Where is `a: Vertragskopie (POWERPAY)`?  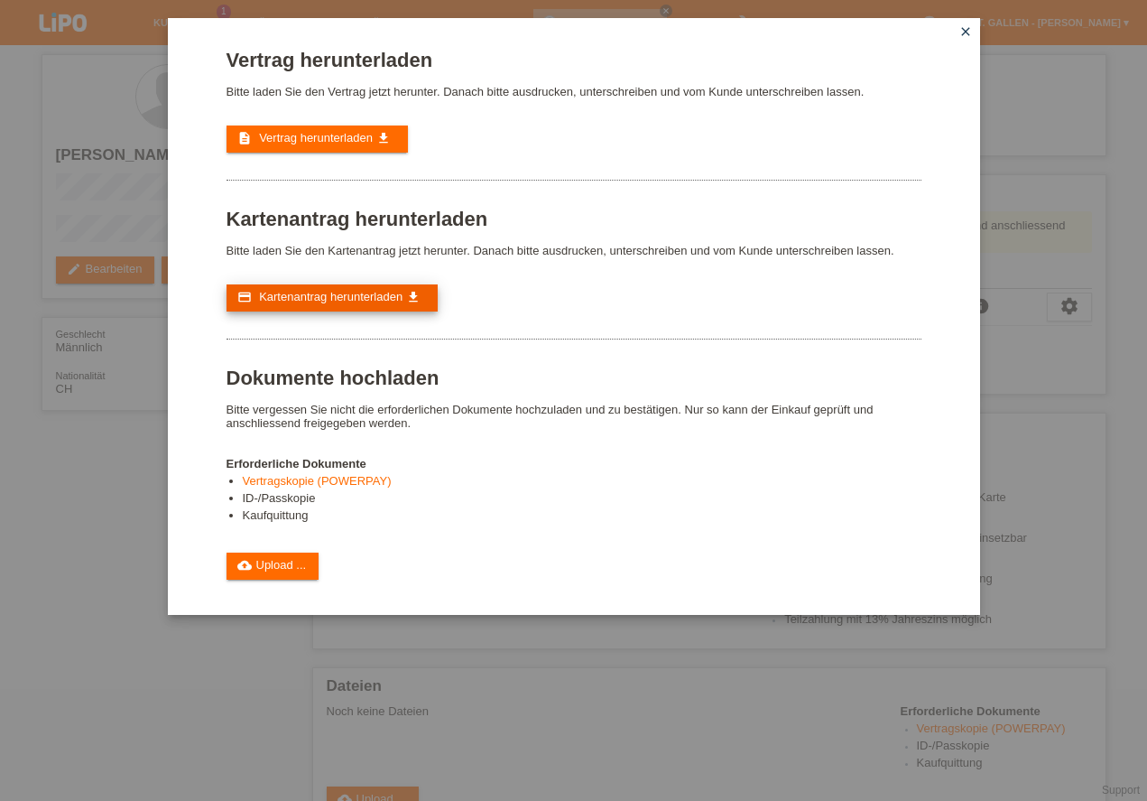 a: Vertragskopie (POWERPAY) is located at coordinates (317, 480).